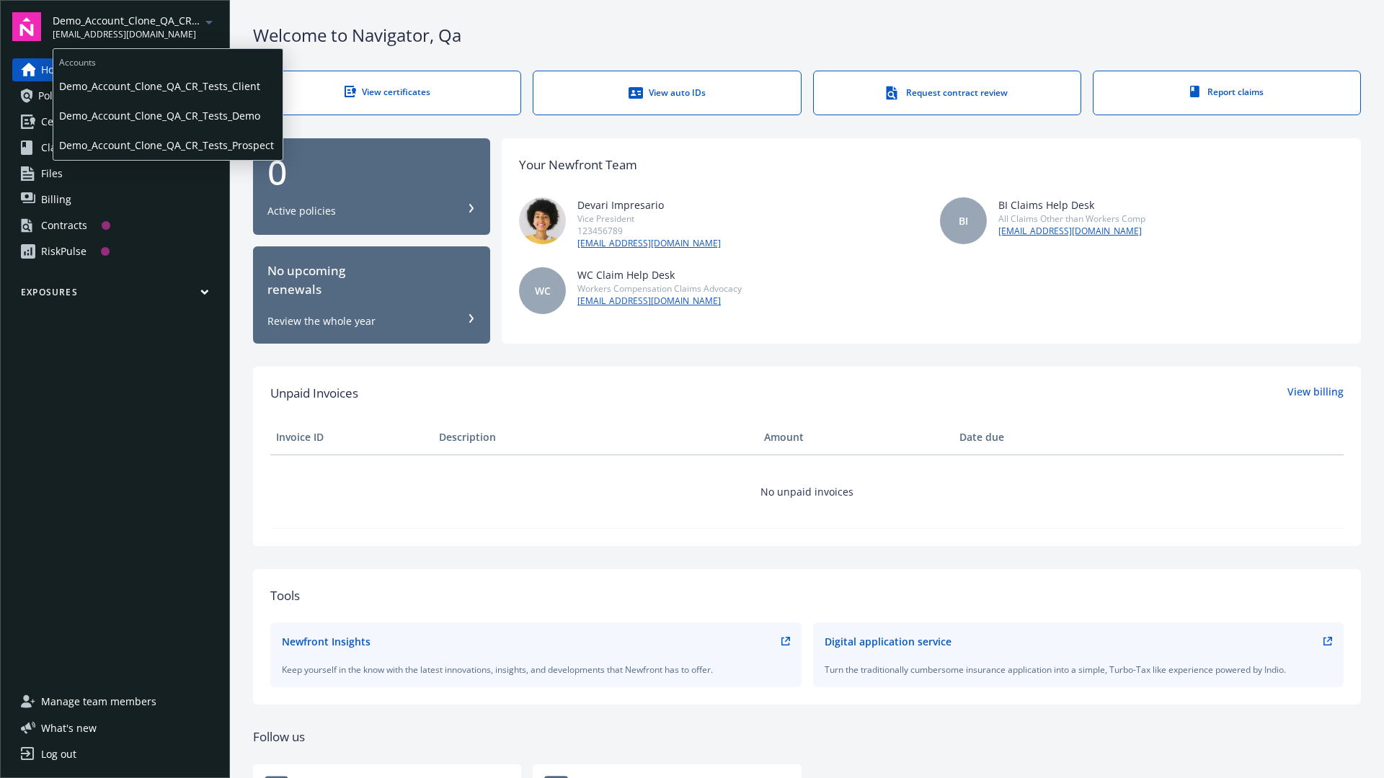 Image resolution: width=1384 pixels, height=778 pixels. I want to click on div: View auto IDs, so click(667, 93).